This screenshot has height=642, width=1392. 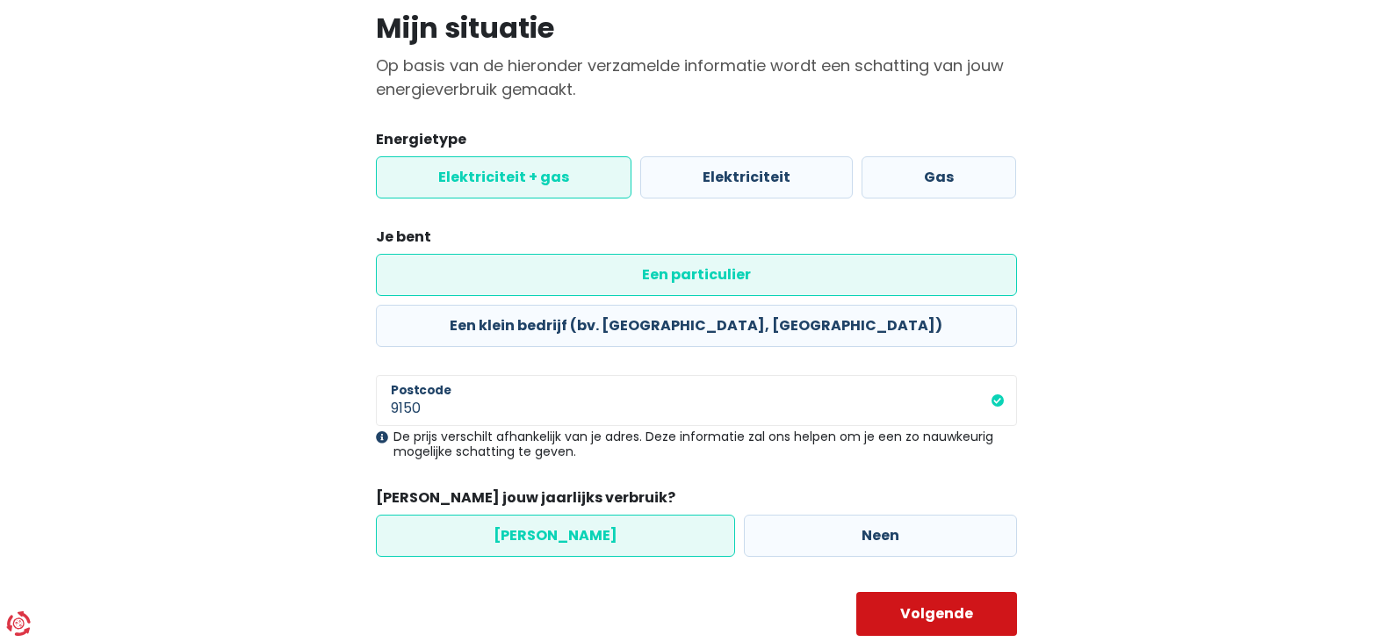 What do you see at coordinates (696, 275) in the screenshot?
I see `label: Een particulier` at bounding box center [696, 275].